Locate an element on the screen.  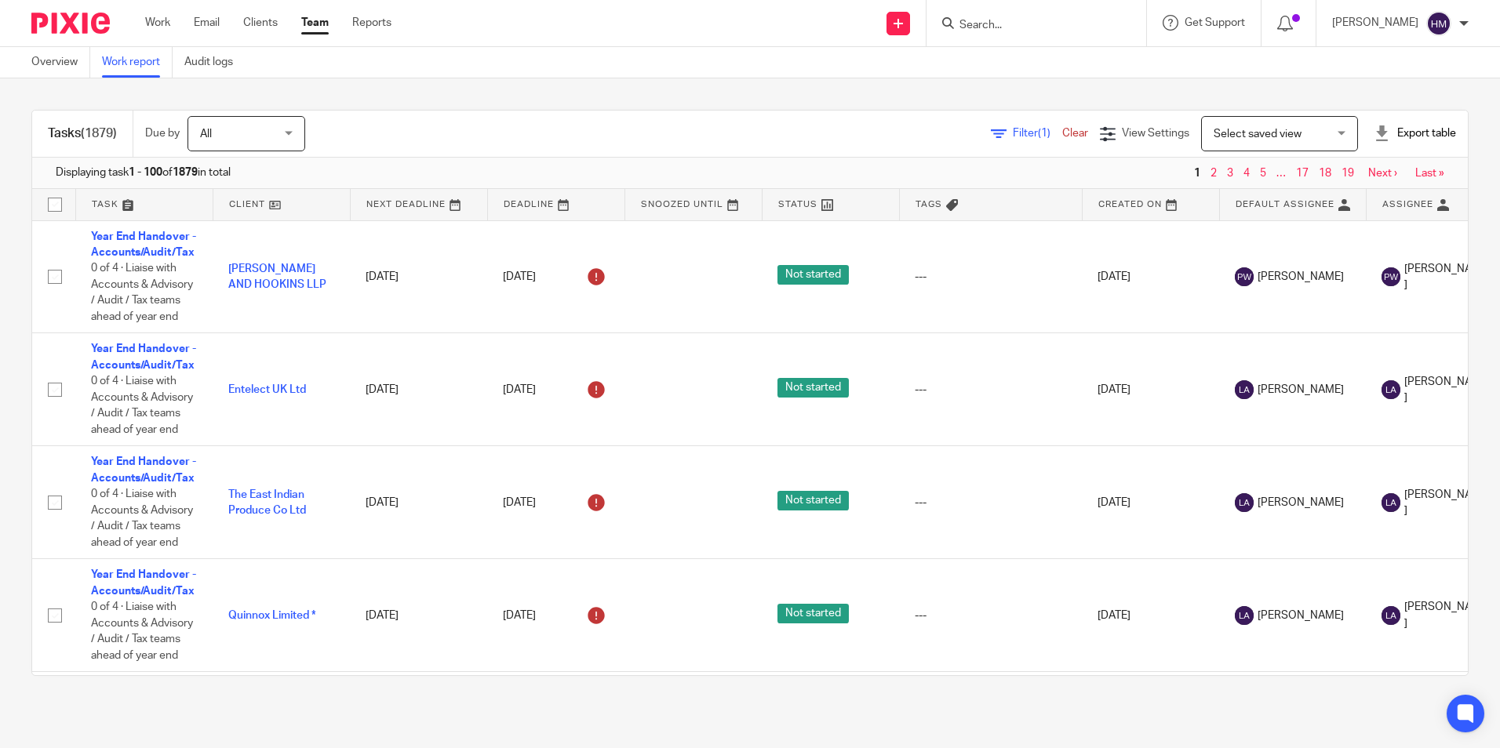
span: Tags is located at coordinates (929, 204).